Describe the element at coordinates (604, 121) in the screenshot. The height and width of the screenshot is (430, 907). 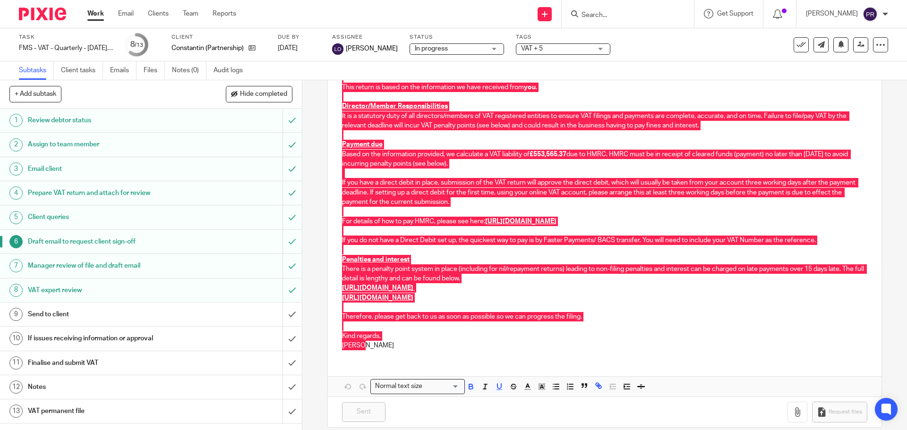
I see `p: It is a statutory duty of all directors/members of VAT registered entities to ensure VAT filings ...` at that location.